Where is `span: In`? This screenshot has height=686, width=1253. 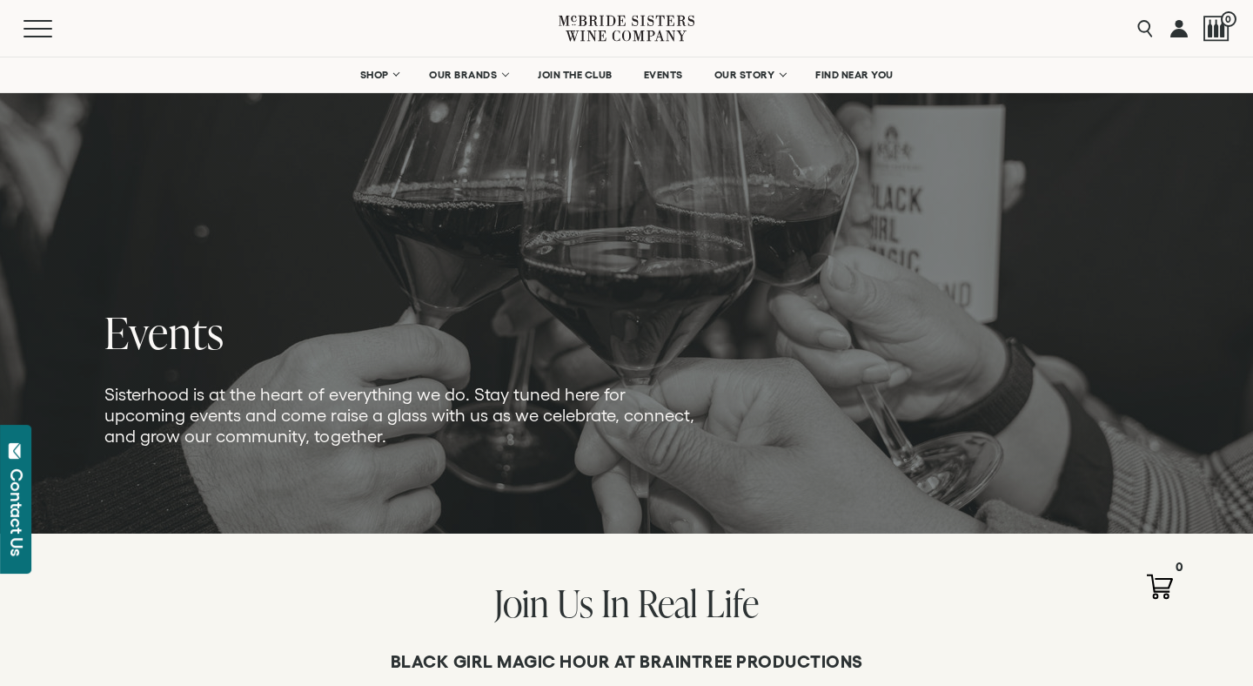
span: In is located at coordinates (615, 602).